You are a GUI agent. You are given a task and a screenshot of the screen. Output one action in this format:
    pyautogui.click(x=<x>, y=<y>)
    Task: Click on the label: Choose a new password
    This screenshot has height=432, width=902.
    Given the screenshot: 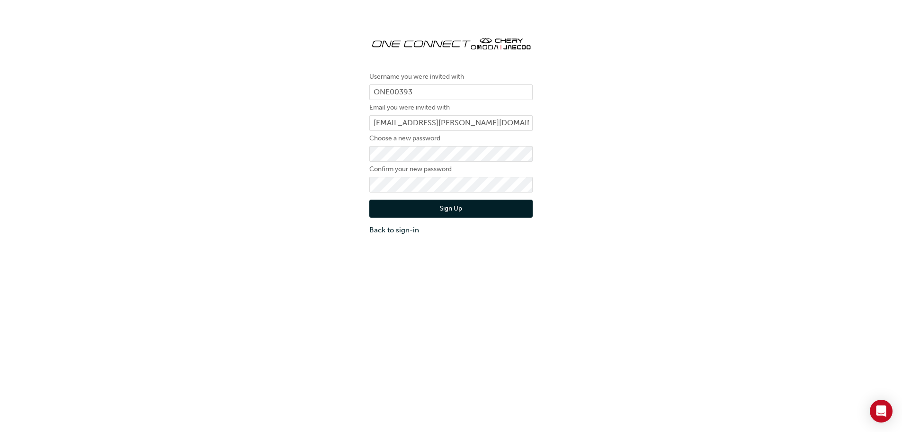 What is the action you would take?
    pyautogui.click(x=451, y=138)
    